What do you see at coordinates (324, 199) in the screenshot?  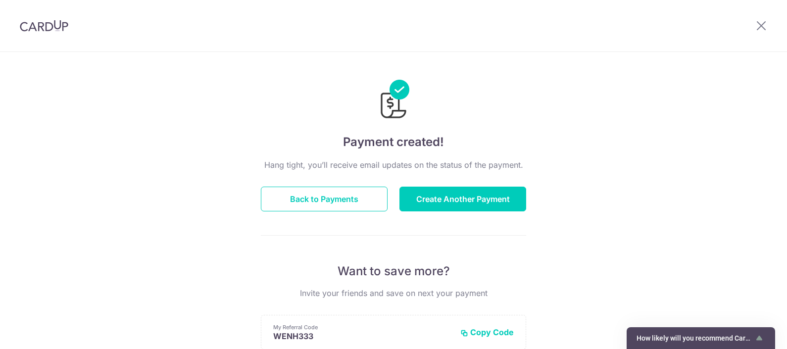 I see `button: Back to Payments` at bounding box center [324, 199].